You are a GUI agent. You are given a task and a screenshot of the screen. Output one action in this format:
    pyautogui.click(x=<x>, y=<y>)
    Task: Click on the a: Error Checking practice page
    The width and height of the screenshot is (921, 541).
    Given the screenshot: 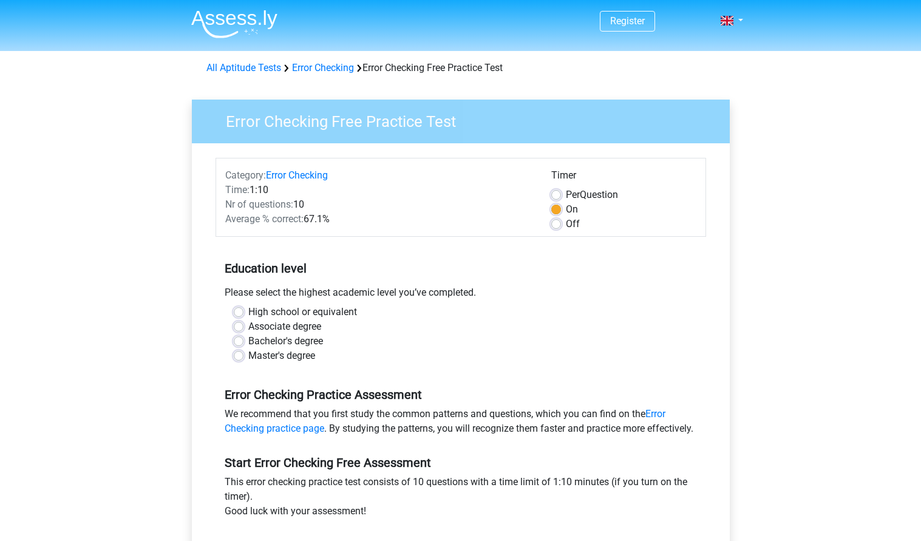 What is the action you would take?
    pyautogui.click(x=445, y=421)
    